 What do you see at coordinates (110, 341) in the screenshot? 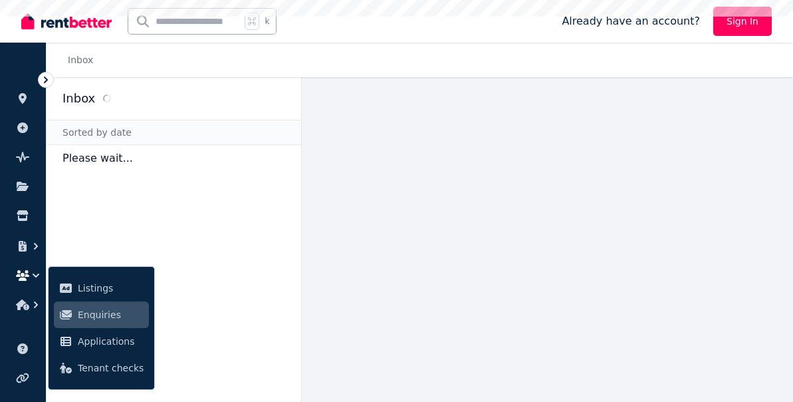
I see `span: Applications` at bounding box center [110, 341].